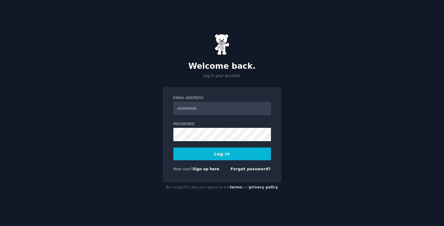  What do you see at coordinates (251, 169) in the screenshot?
I see `a: Forgot password?` at bounding box center [251, 169].